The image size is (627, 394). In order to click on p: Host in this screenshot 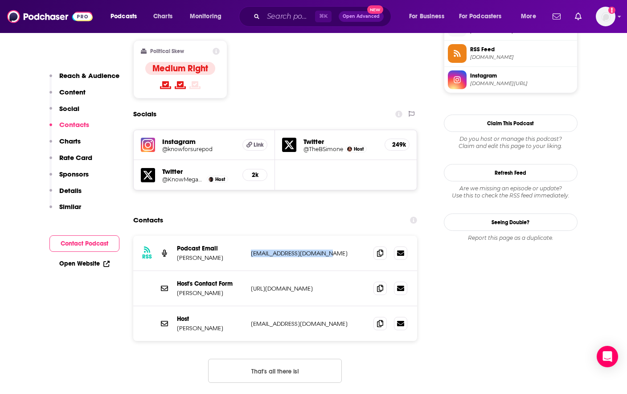, I will do `click(210, 319)`.